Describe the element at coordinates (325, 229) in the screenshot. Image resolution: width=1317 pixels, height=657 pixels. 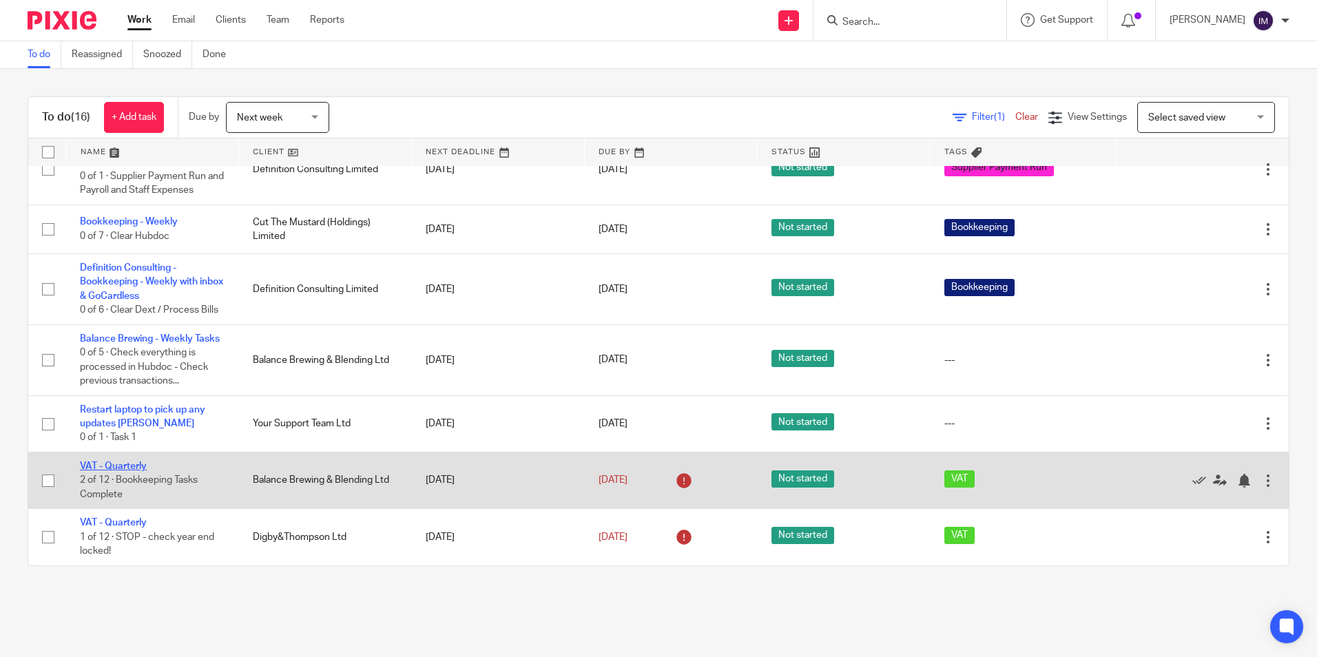
I see `td: Cut The Mustard (Holdings) Limited` at that location.